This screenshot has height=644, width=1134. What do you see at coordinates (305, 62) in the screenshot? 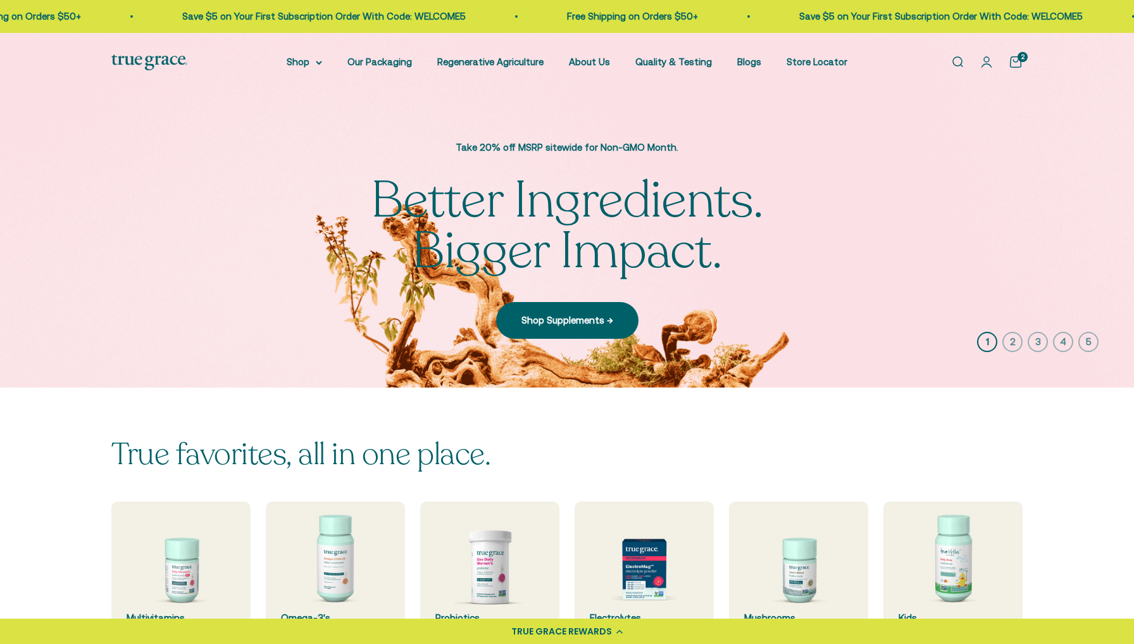
I see `summary: Shop` at bounding box center [305, 62].